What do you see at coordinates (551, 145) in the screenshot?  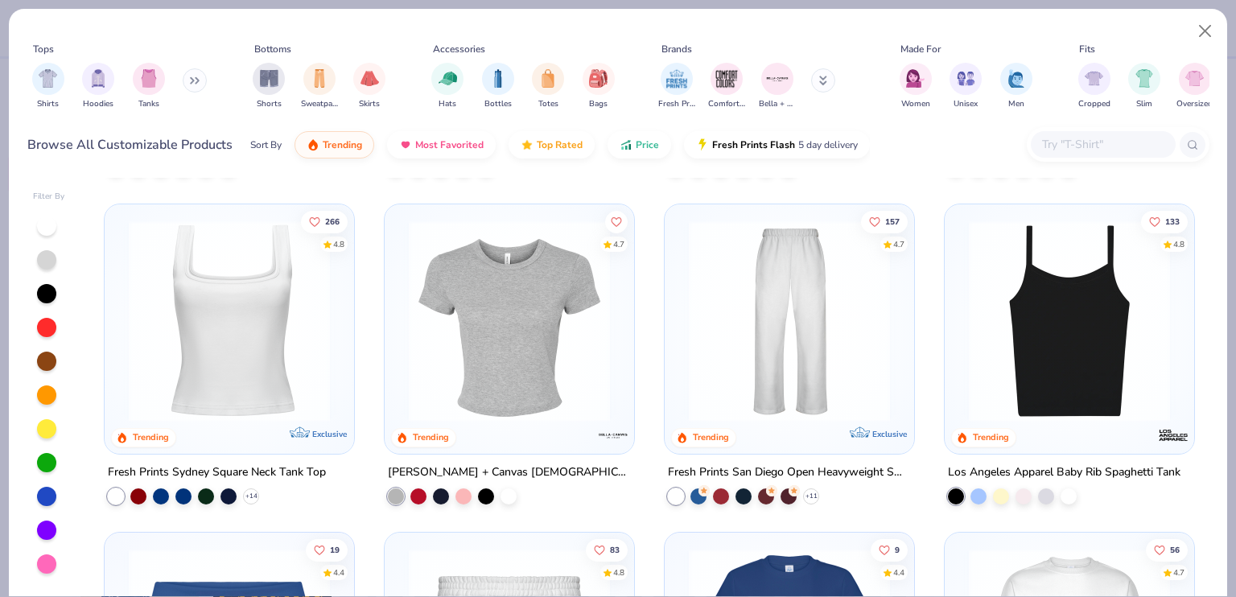 I see `button: Top Rated` at bounding box center [551, 145].